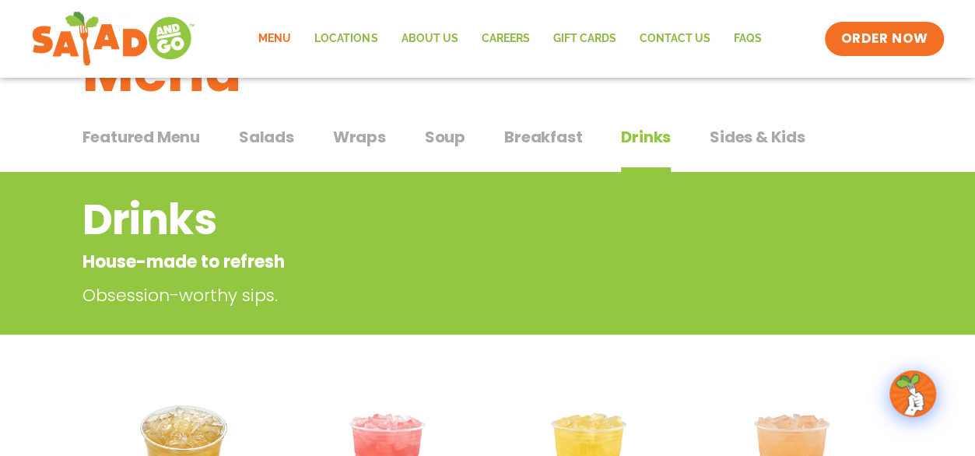 The height and width of the screenshot is (456, 975). I want to click on span: Featured Menu, so click(141, 137).